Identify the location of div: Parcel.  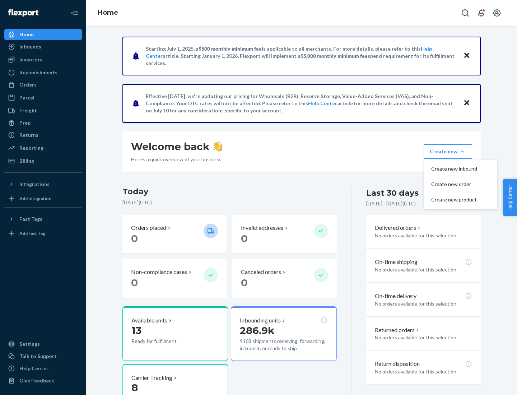
(27, 98).